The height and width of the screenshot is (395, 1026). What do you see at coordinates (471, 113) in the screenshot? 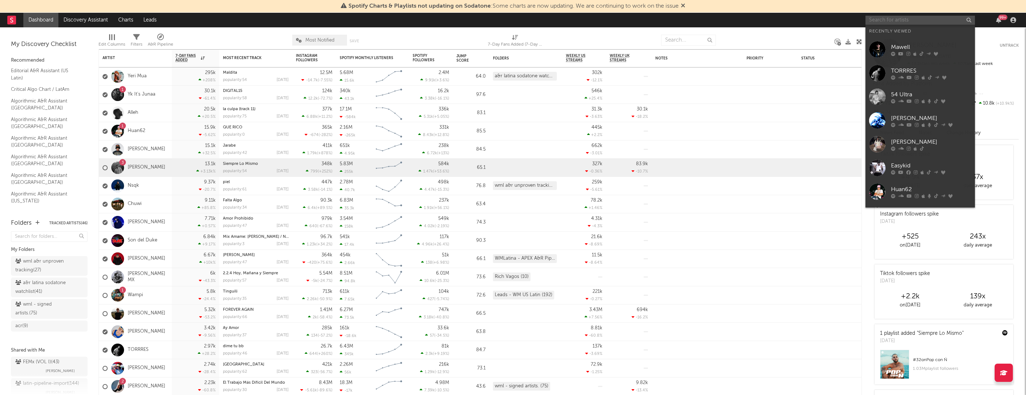
I see `div: 83.1` at bounding box center [471, 113].